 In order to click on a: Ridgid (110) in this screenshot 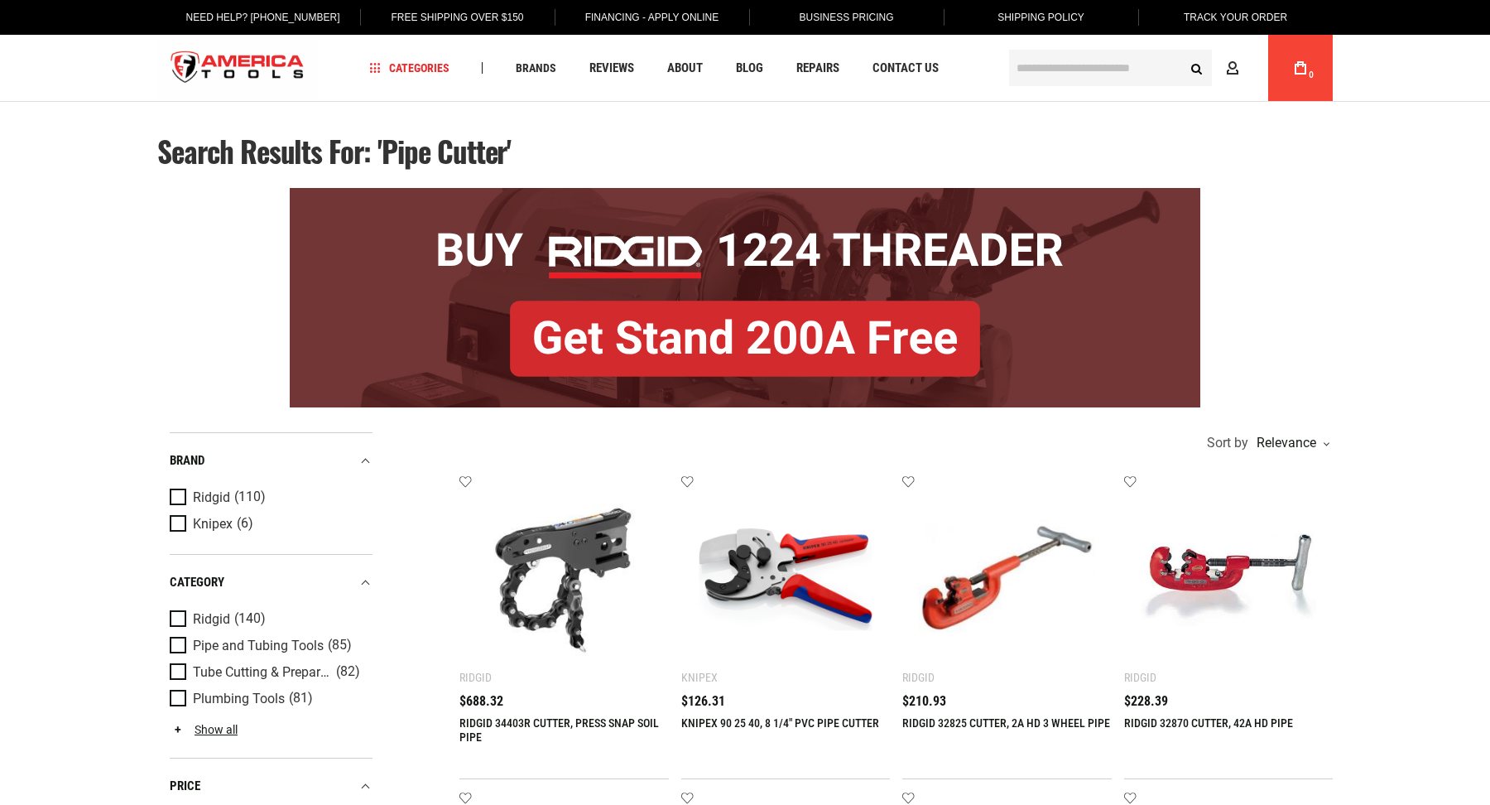, I will do `click(269, 498)`.